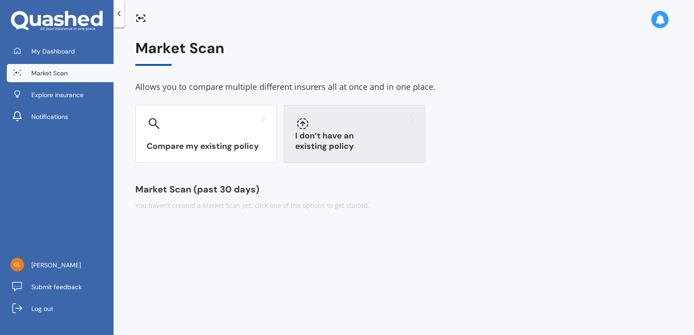  Describe the element at coordinates (60, 51) in the screenshot. I see `a: My Dashboard` at that location.